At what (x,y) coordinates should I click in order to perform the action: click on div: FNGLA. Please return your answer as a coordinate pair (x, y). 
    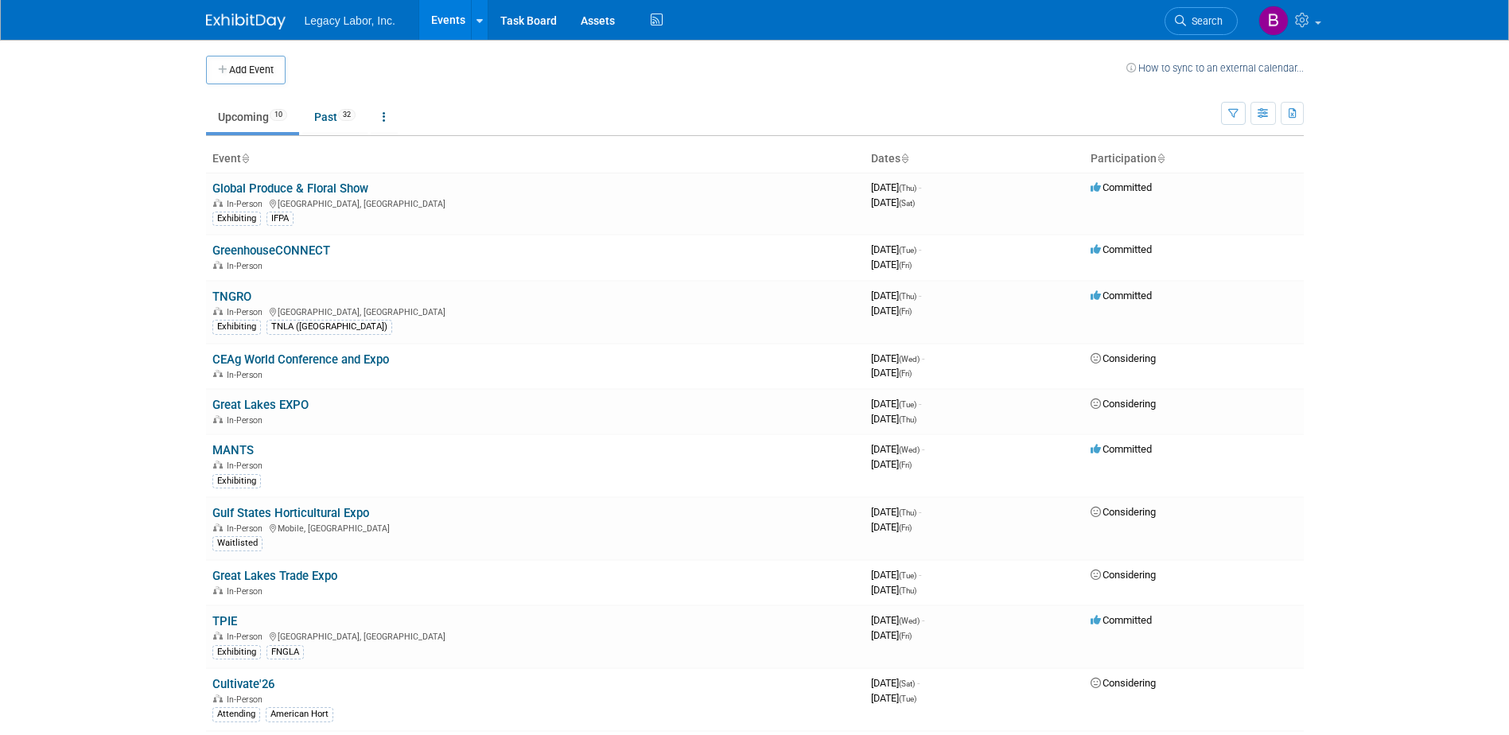
    Looking at the image, I should click on (285, 652).